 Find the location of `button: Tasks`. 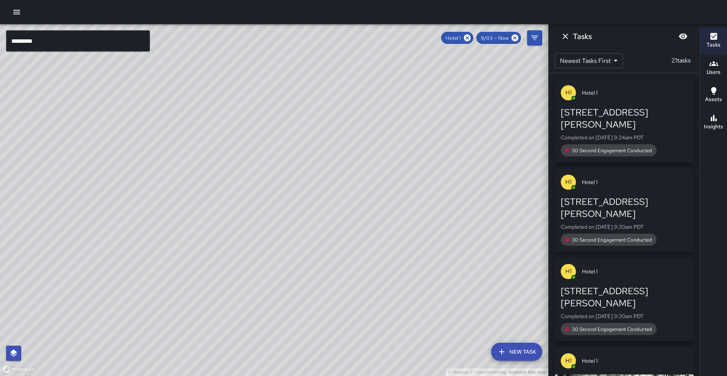

button: Tasks is located at coordinates (713, 41).